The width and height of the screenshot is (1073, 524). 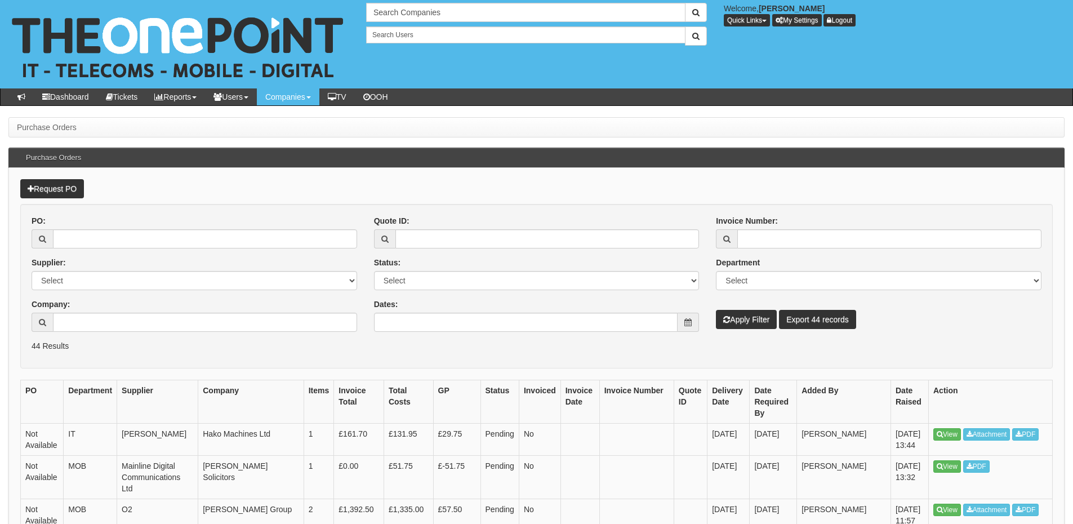 What do you see at coordinates (536, 346) in the screenshot?
I see `p: 44 Results` at bounding box center [536, 346].